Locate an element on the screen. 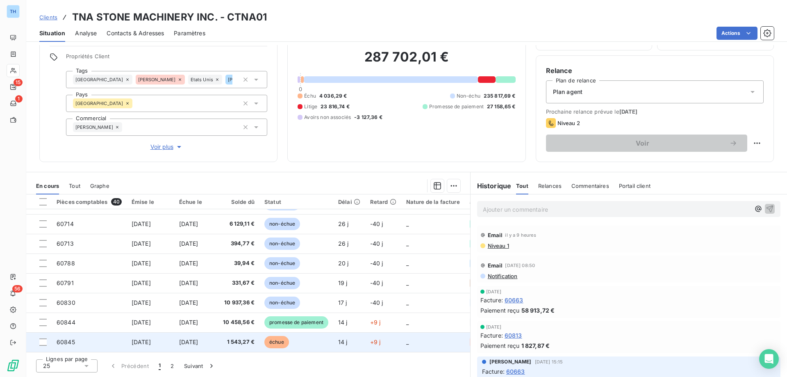  div: Nature de la facture is located at coordinates (433, 202).